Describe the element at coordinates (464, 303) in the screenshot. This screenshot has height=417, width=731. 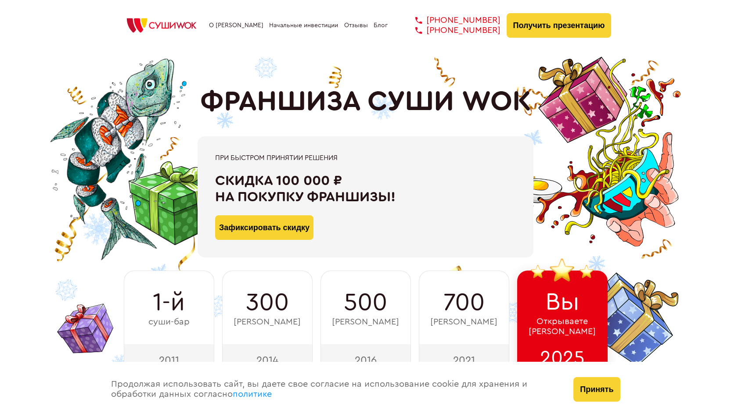
I see `span: 700` at that location.